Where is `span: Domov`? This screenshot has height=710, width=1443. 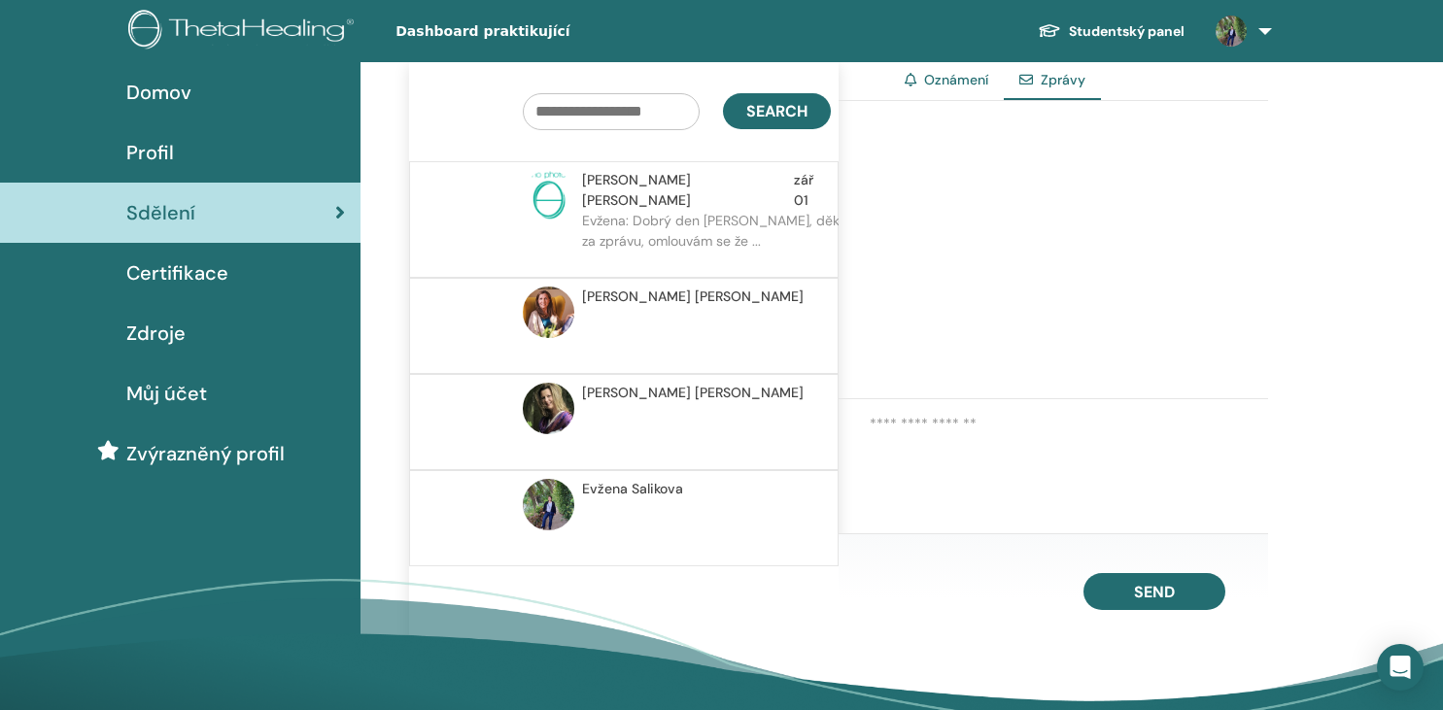
span: Domov is located at coordinates (158, 92).